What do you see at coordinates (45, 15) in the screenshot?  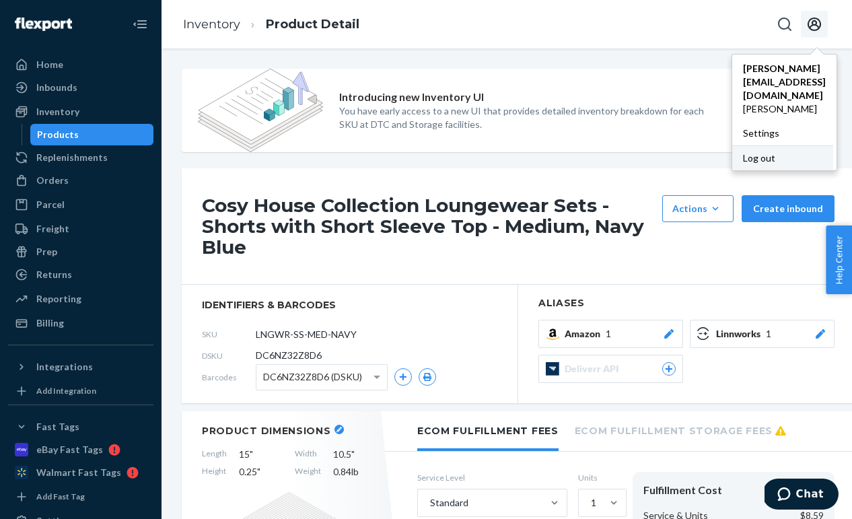 I see `span: Chat` at bounding box center [45, 15].